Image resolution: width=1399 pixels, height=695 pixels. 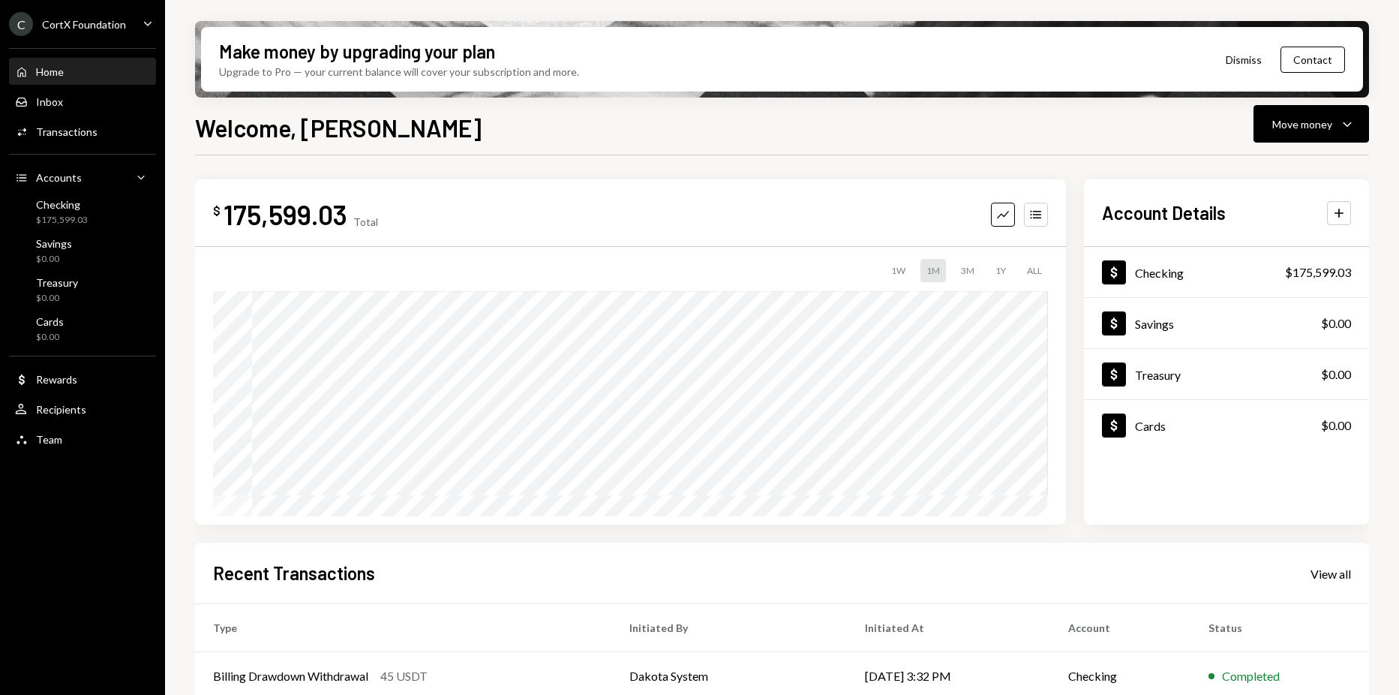 What do you see at coordinates (285, 214) in the screenshot?
I see `div: 175,599.03` at bounding box center [285, 214].